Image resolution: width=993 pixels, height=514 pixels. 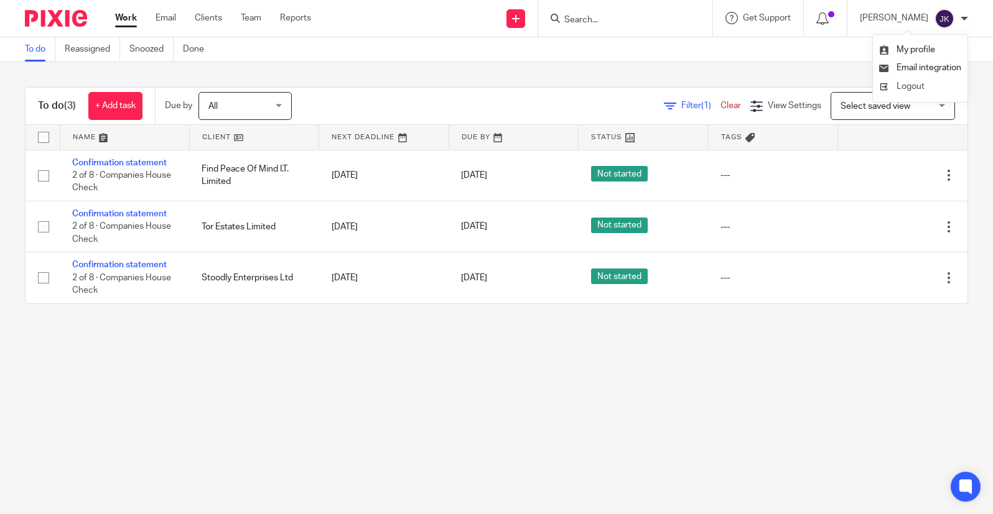 What do you see at coordinates (251, 18) in the screenshot?
I see `a: Team` at bounding box center [251, 18].